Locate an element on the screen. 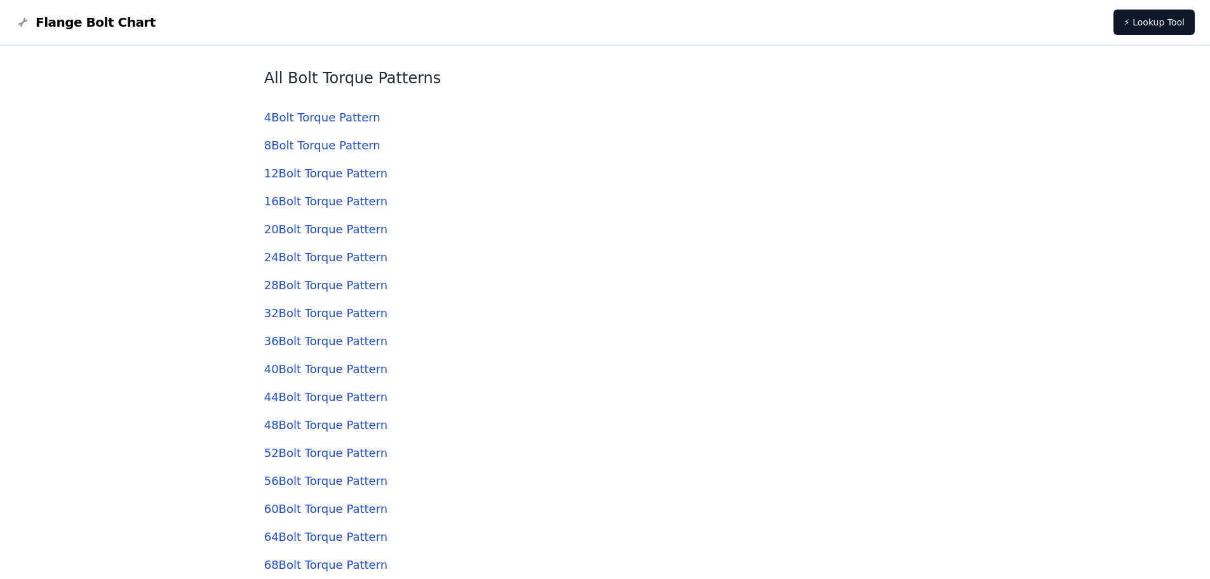 The height and width of the screenshot is (579, 1210). a: All Bolt Torque Patterns is located at coordinates (353, 78).